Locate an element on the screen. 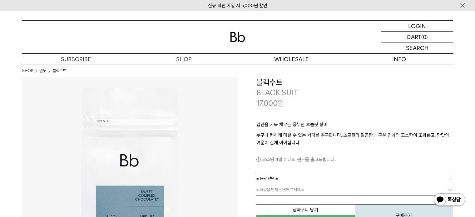  a: 신규 회원 가입 시 3,000원 할인 is located at coordinates (238, 6).